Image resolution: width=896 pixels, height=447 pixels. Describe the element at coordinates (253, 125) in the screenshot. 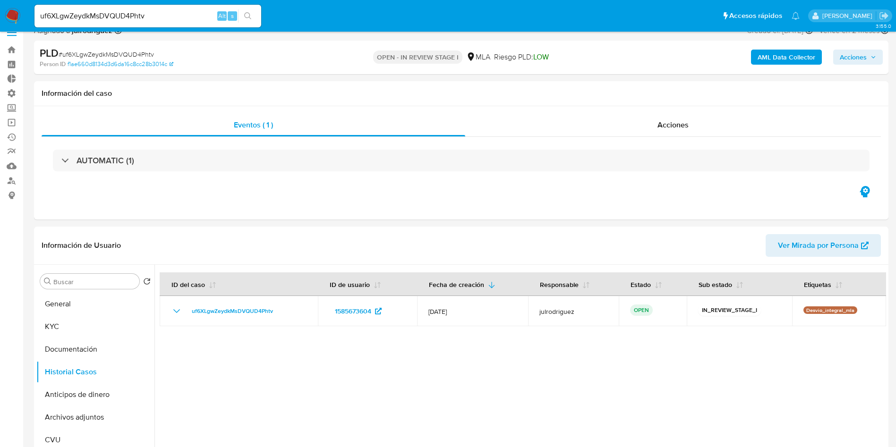

I see `span: Eventos ( 1 )` at that location.